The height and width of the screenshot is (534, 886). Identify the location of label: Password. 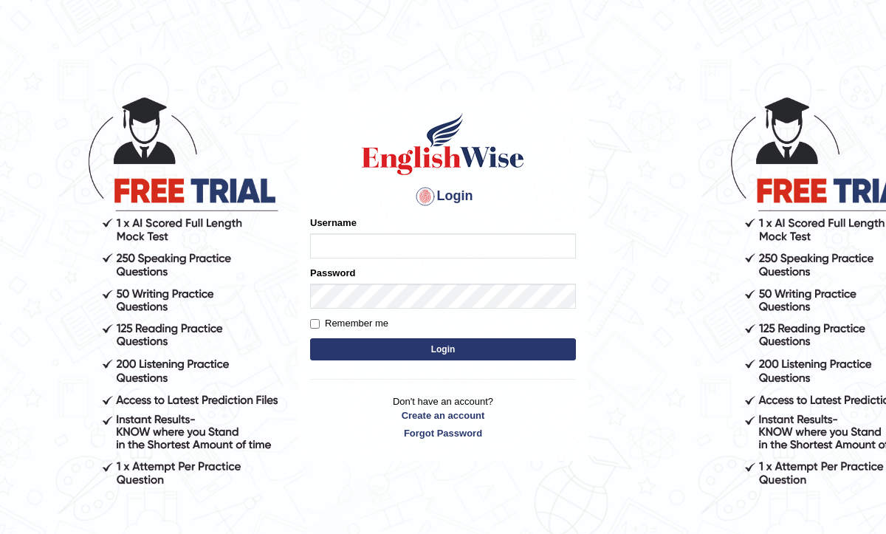
(332, 272).